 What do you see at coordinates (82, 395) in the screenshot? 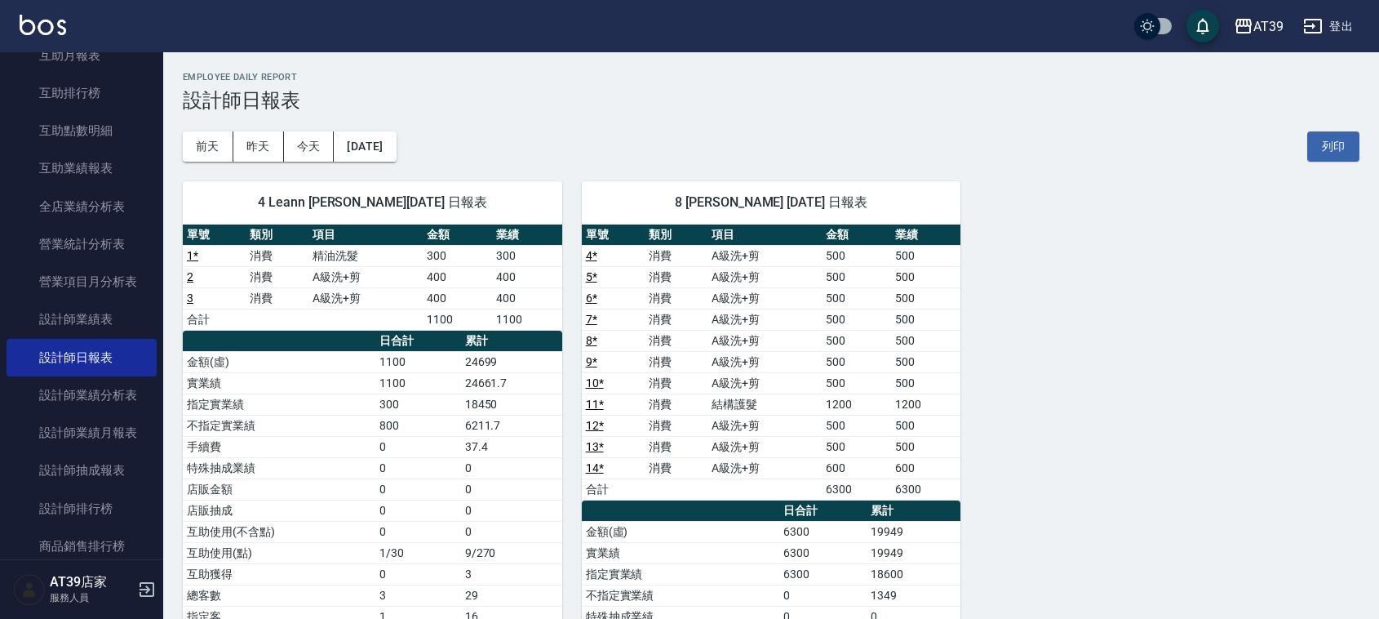
I see `a: 設計師業績分析表` at bounding box center [82, 395].